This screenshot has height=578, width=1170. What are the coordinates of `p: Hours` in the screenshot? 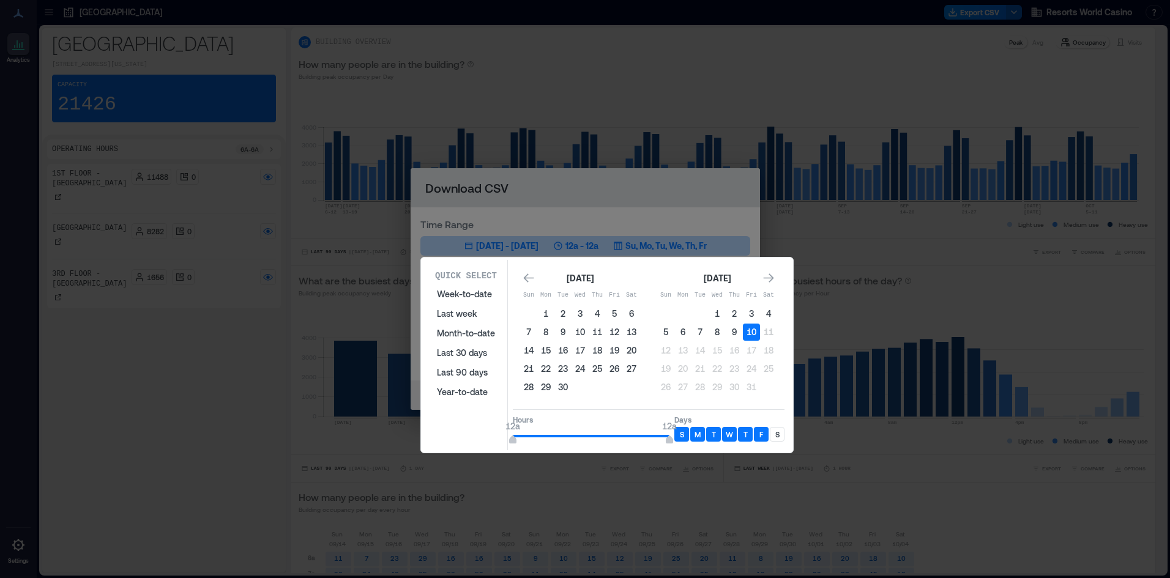 It's located at (591, 420).